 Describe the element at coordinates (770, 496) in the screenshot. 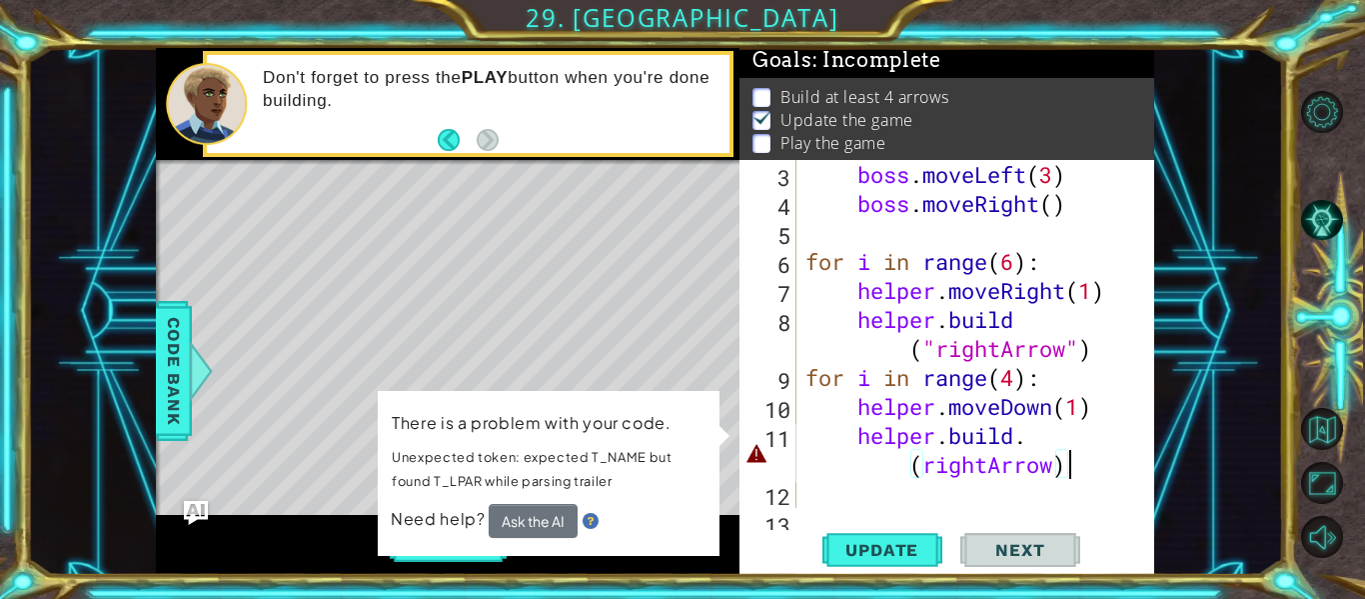

I see `div: 12` at that location.